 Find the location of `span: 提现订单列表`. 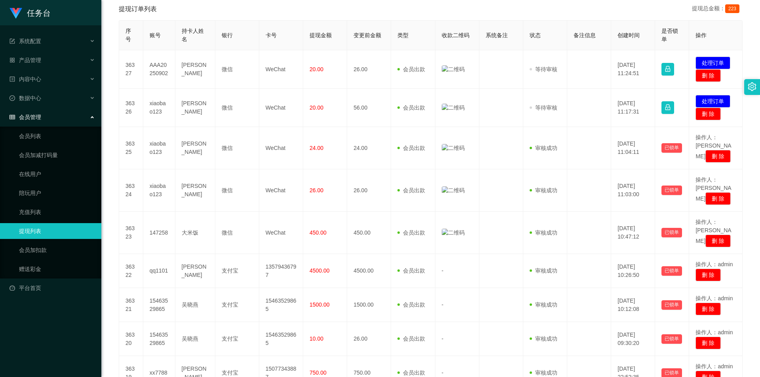

span: 提现订单列表 is located at coordinates (138, 9).